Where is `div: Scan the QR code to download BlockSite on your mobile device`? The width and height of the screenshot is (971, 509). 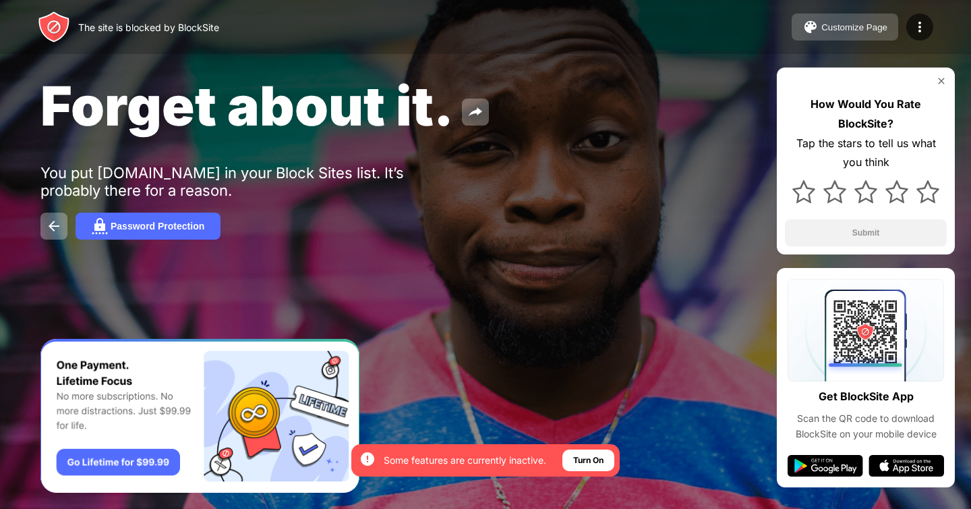 div: Scan the QR code to download BlockSite on your mobile device is located at coordinates (866, 426).